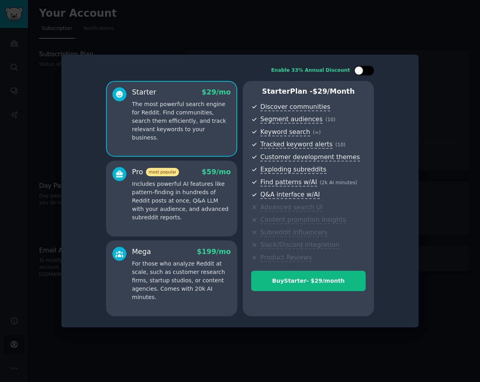  Describe the element at coordinates (181, 121) in the screenshot. I see `p: The most powerful search engine for Reddit. Find communities, search them efficiently, and track ...` at that location.